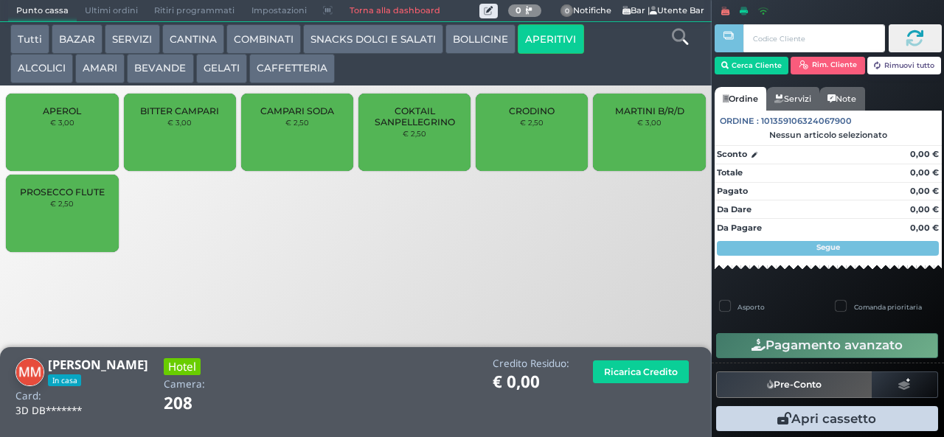  I want to click on span: Ultimi ordini, so click(111, 11).